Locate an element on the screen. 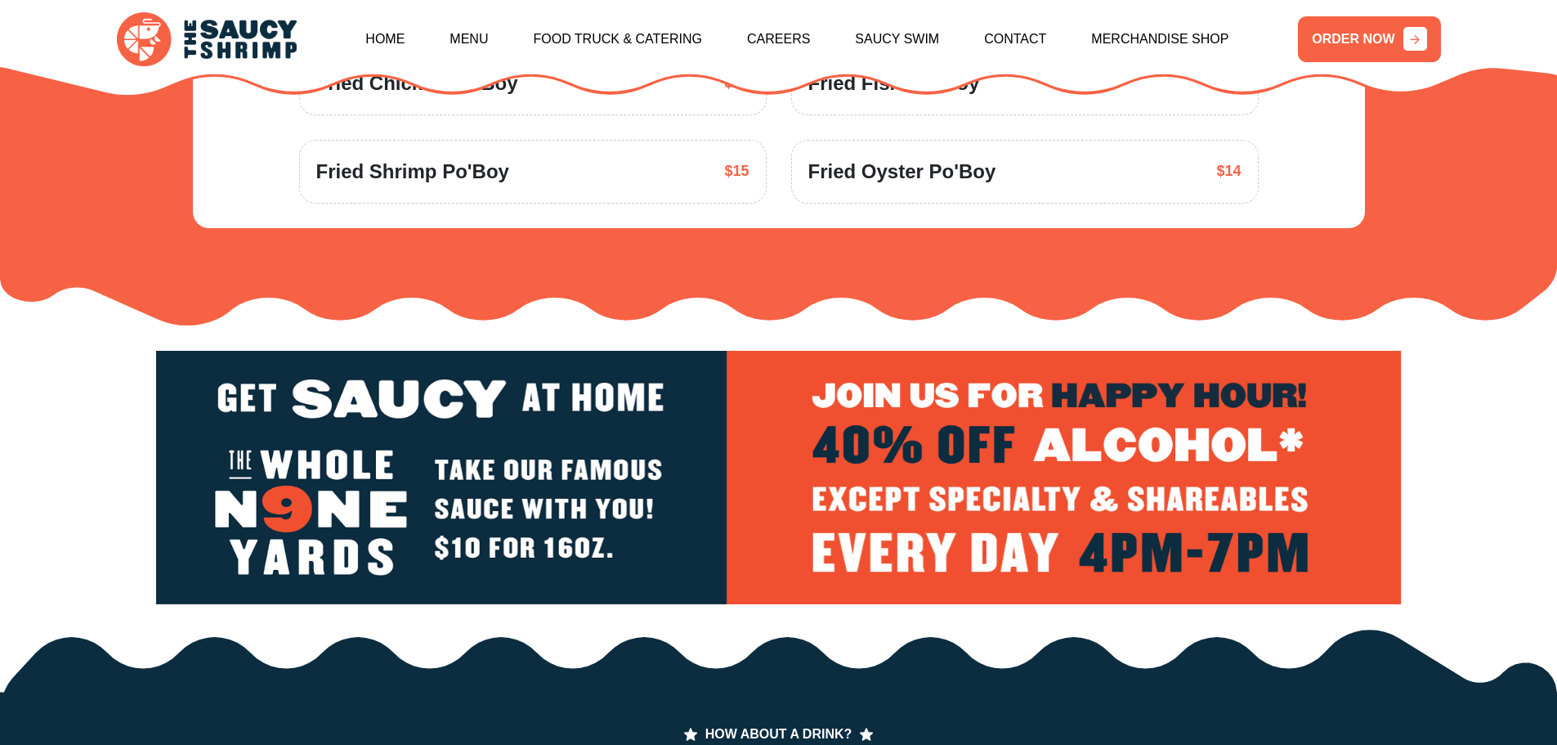 This screenshot has height=745, width=1557. a: Careers is located at coordinates (778, 39).